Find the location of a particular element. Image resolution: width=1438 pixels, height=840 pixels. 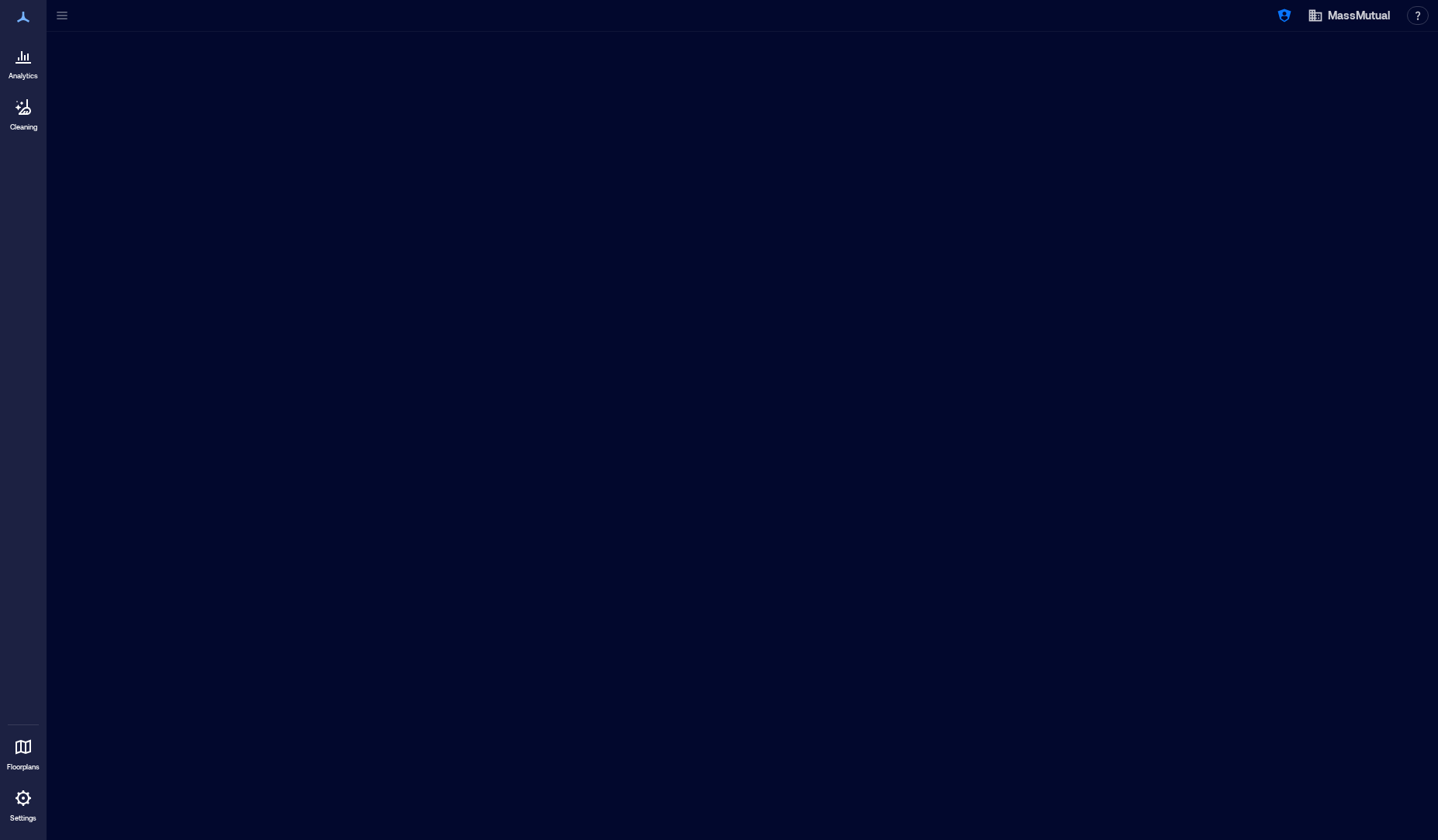

a: Settings is located at coordinates (23, 803).